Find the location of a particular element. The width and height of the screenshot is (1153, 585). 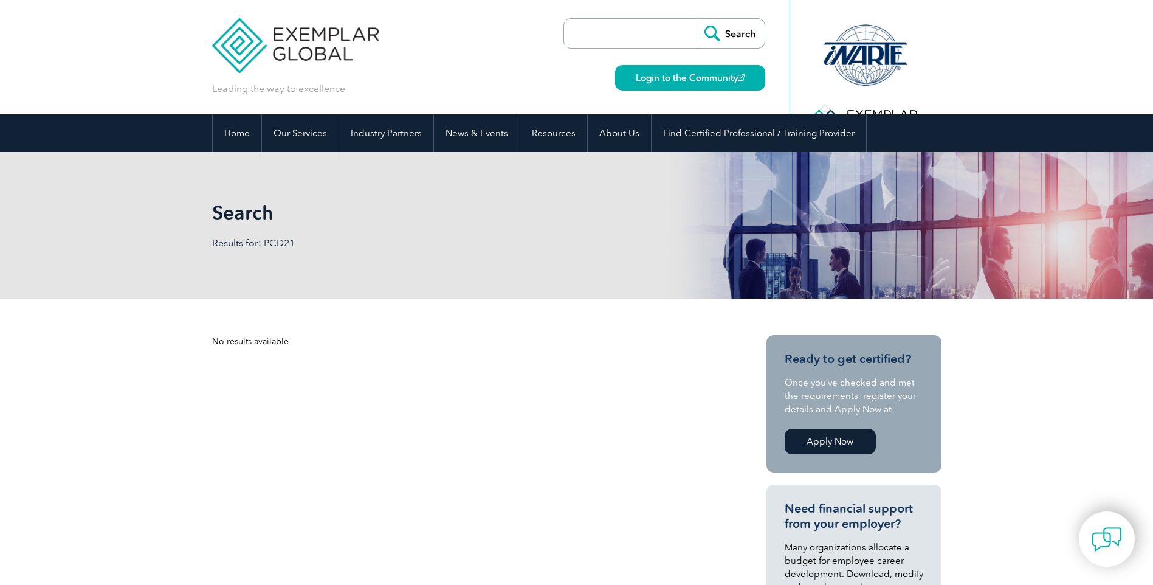

img: contact-chat.png is located at coordinates (1107, 539).